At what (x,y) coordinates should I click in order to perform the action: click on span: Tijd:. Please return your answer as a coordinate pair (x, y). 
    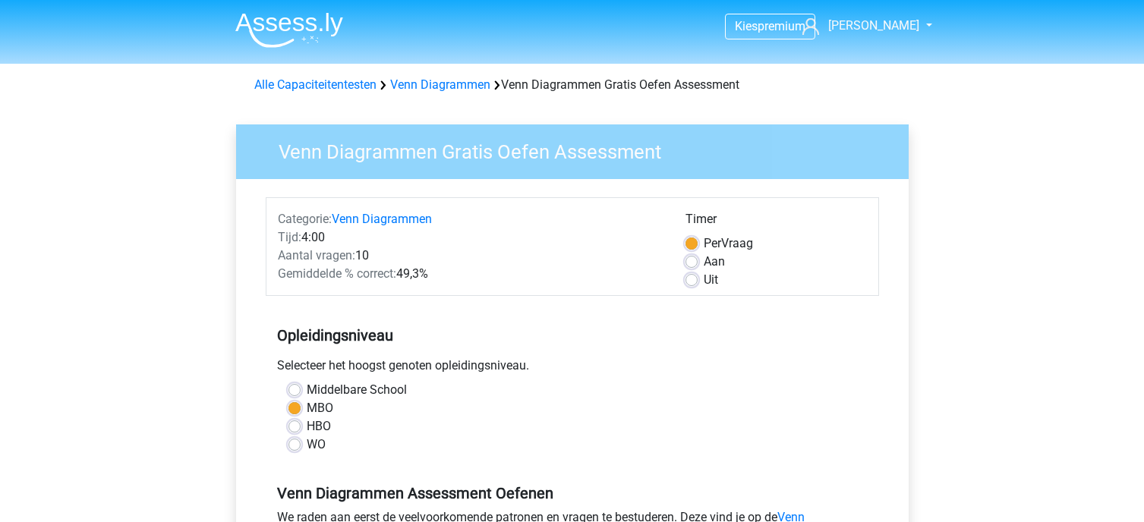
    Looking at the image, I should click on (289, 237).